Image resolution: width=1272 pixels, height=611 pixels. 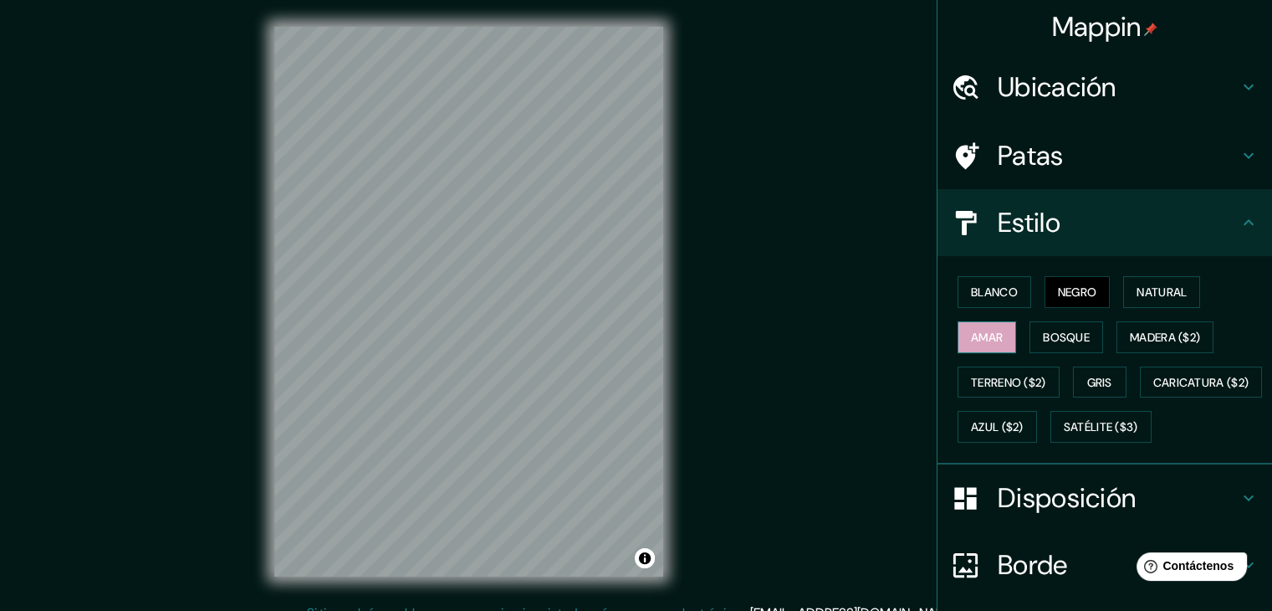 What do you see at coordinates (1201, 382) in the screenshot?
I see `button: Caricatura ($2)` at bounding box center [1201, 382].